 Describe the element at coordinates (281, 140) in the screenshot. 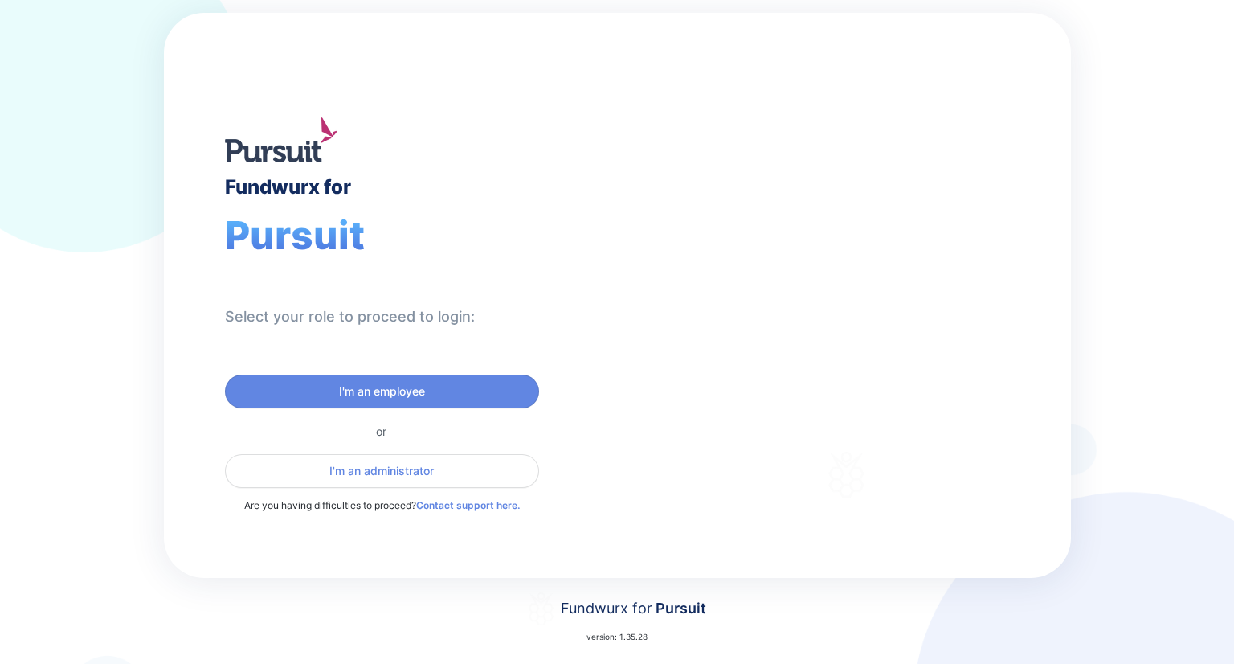

I see `img: logo.jpg` at that location.